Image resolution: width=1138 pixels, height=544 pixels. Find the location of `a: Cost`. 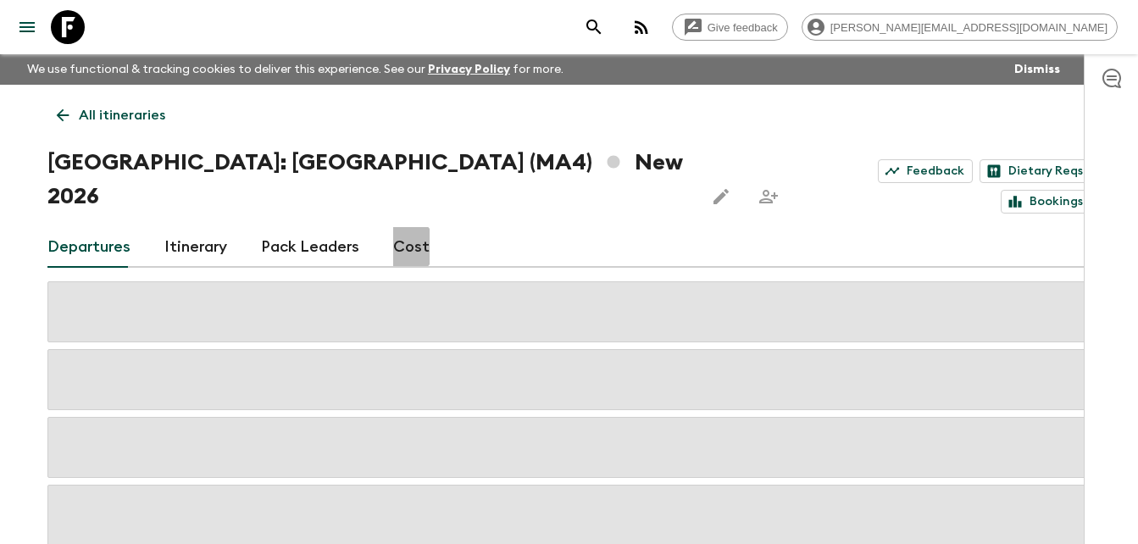

a: Cost is located at coordinates (411, 247).